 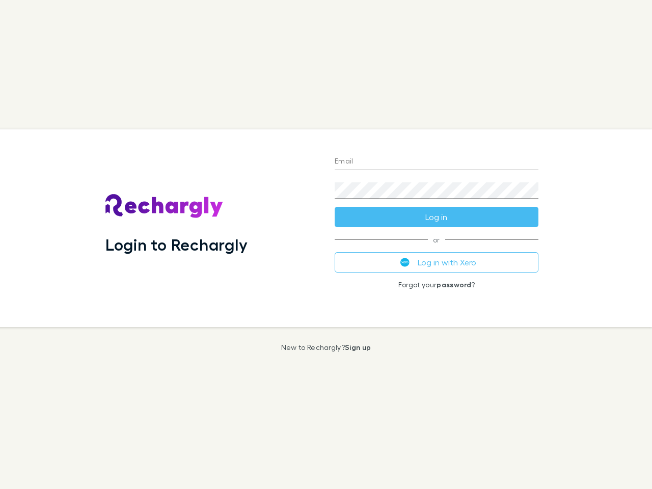 What do you see at coordinates (437, 262) in the screenshot?
I see `button: Log in with Xero` at bounding box center [437, 262].